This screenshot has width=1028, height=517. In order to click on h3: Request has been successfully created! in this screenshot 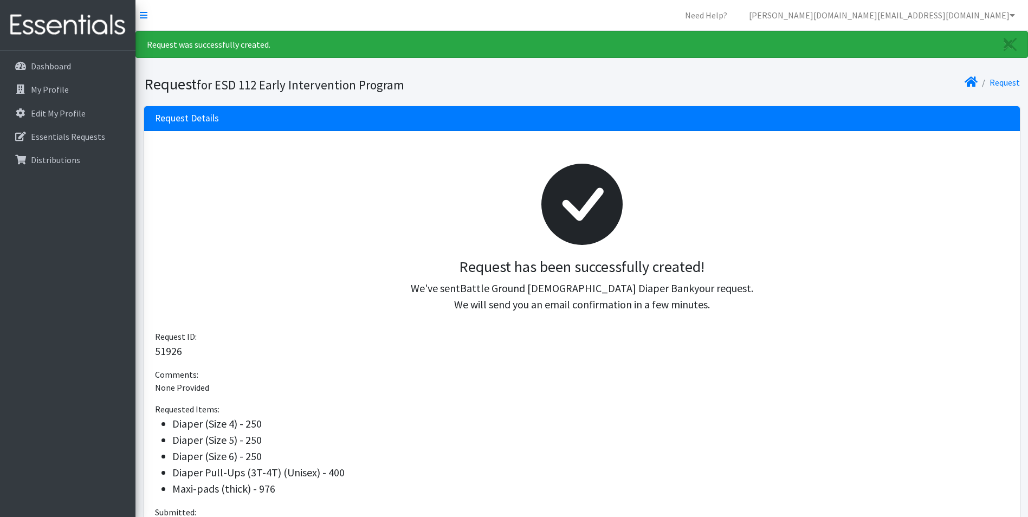, I will do `click(582, 267)`.